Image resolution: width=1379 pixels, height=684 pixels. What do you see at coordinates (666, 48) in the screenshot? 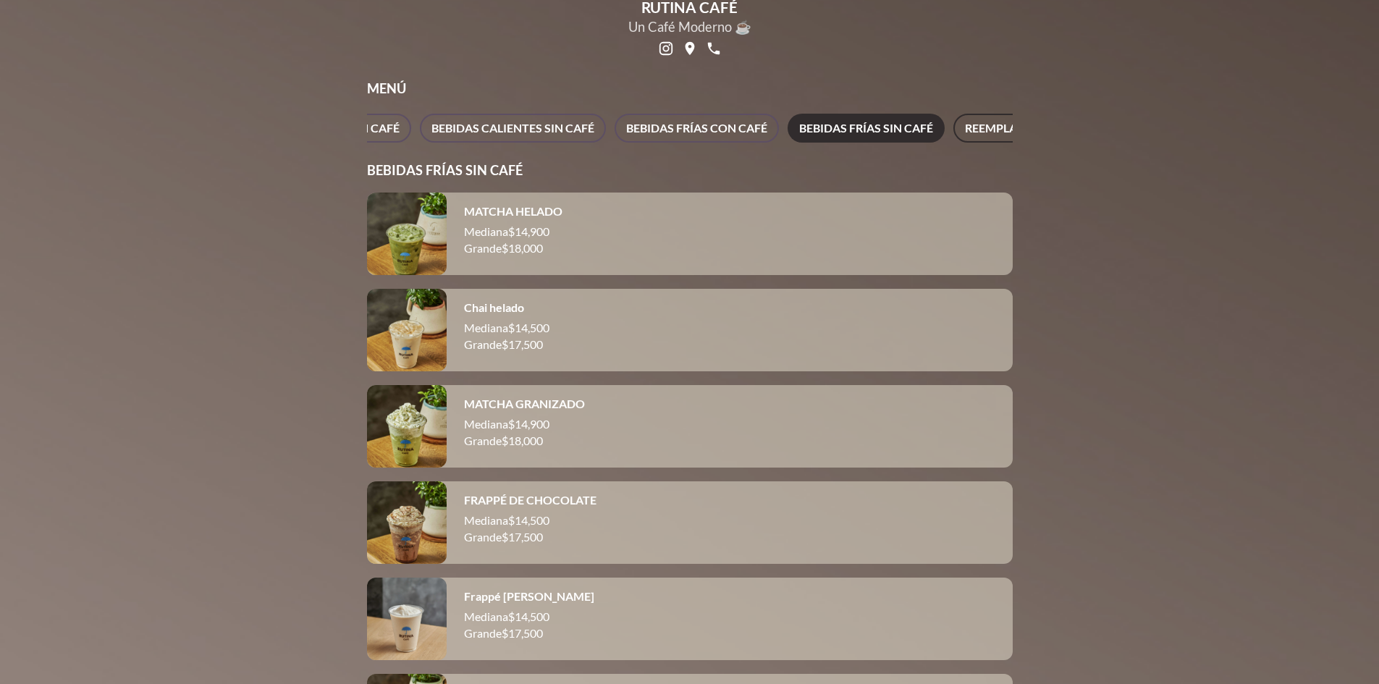
I see `a: enlace social-INSTAGRAM` at bounding box center [666, 48].